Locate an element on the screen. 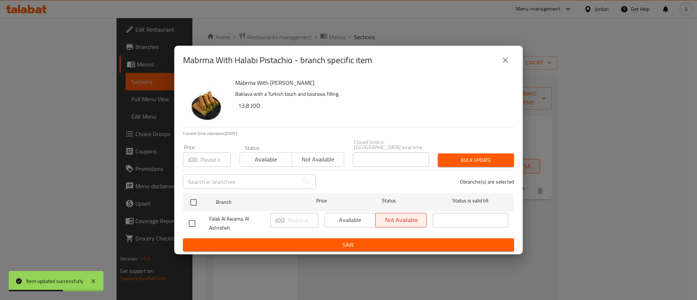 This screenshot has width=697, height=300. p: 0 branche(s) are selected is located at coordinates (487, 182).